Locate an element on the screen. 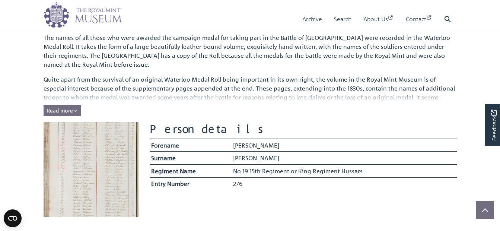 This screenshot has height=231, width=500. img: logo_wide.png is located at coordinates (83, 15).